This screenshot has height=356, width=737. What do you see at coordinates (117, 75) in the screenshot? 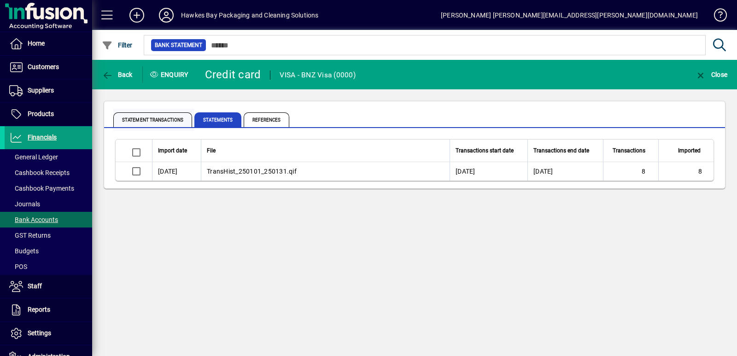
I see `span: Back` at bounding box center [117, 75].